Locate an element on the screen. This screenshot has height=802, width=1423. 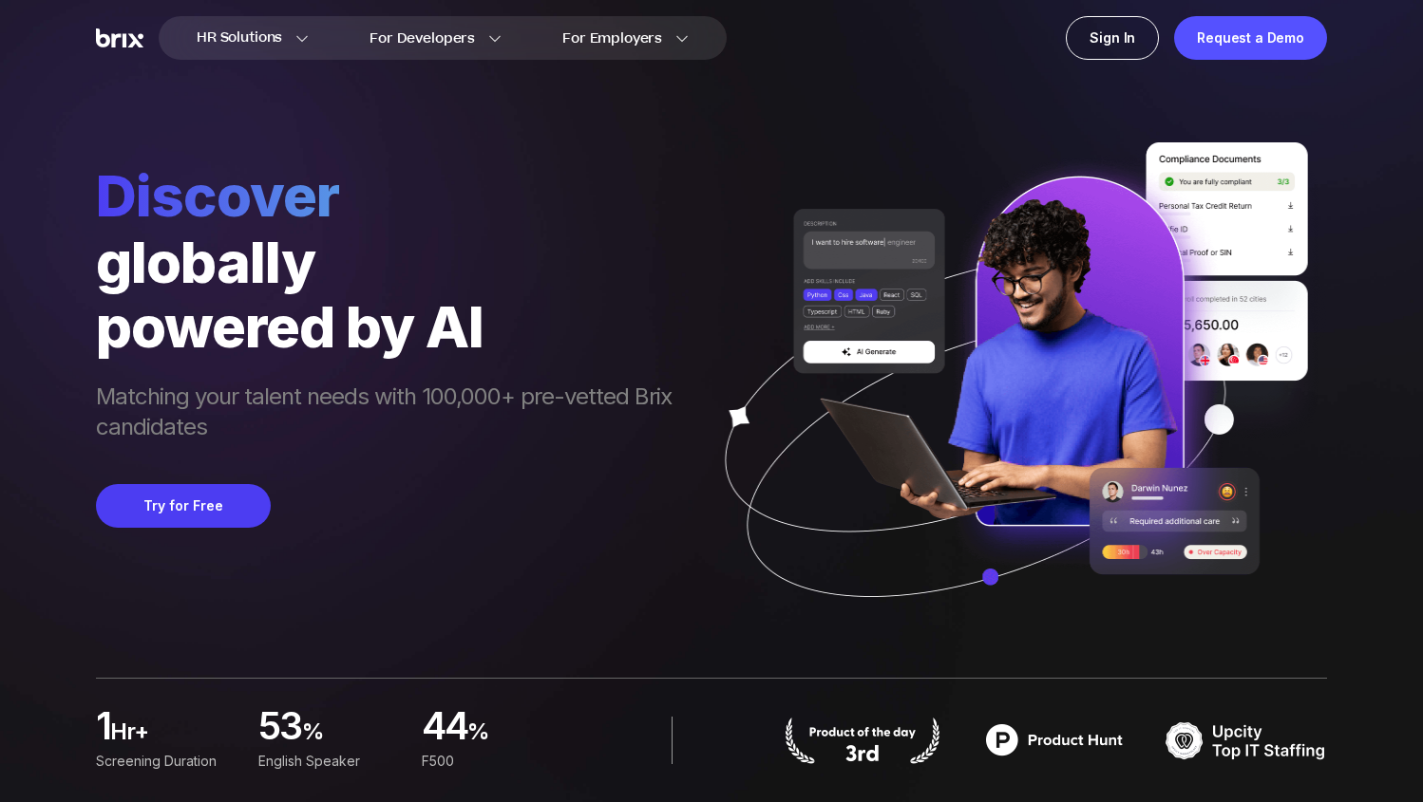
span: For Developers is located at coordinates (422, 38).